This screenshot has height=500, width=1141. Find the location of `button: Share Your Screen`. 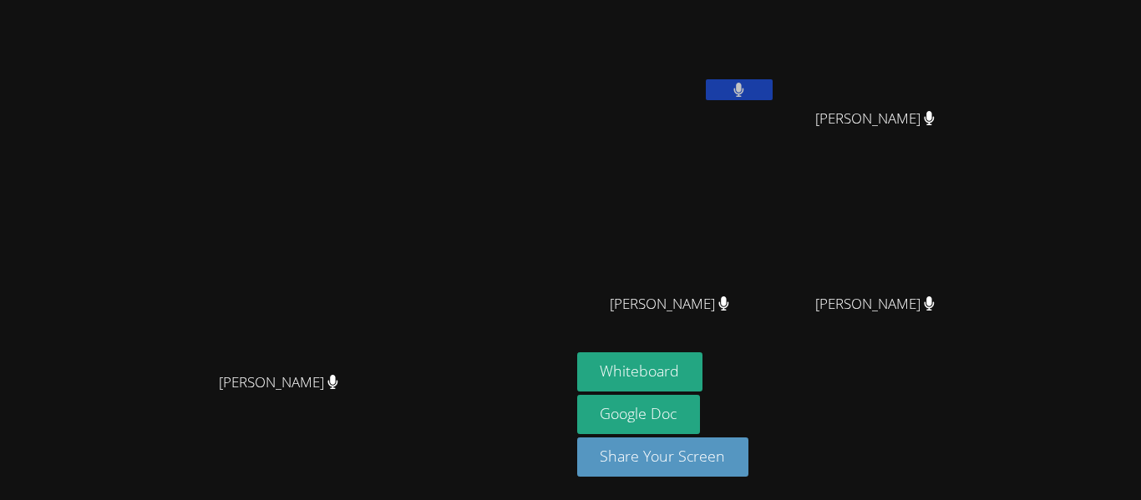

button: Share Your Screen is located at coordinates (663, 457).